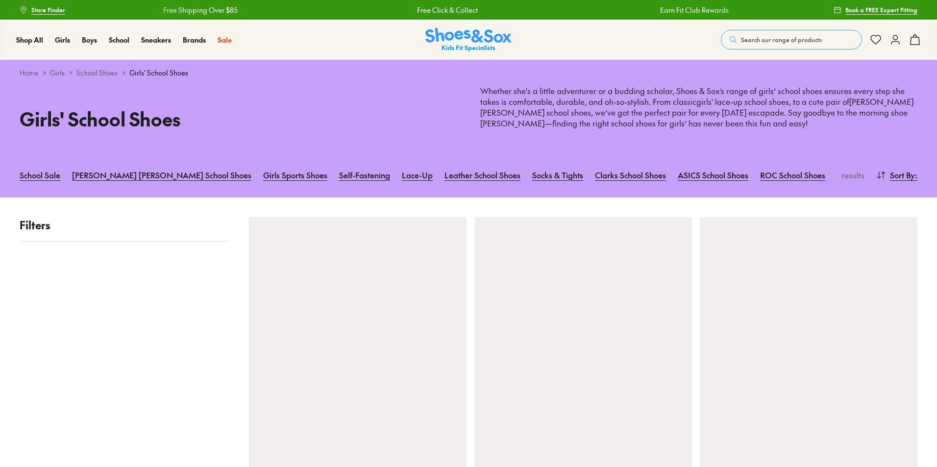  I want to click on a: Book a FREE Expert Fitting, so click(875, 10).